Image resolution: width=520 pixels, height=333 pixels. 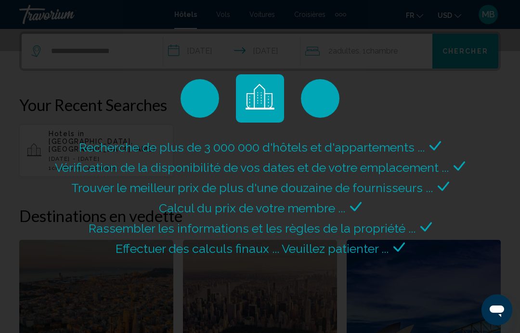 What do you see at coordinates (252, 208) in the screenshot?
I see `span: Calcul du prix de votre membre ...` at bounding box center [252, 208].